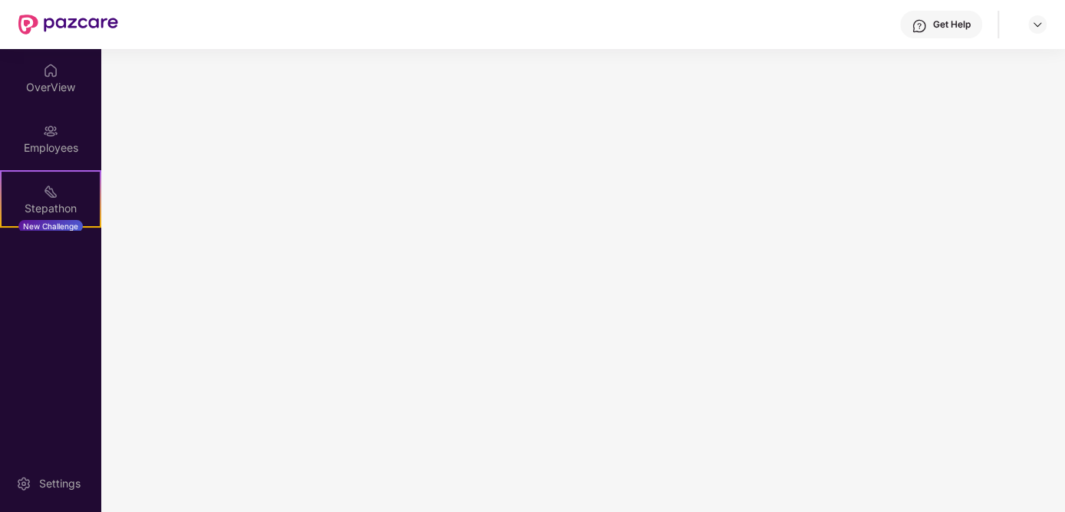 The width and height of the screenshot is (1065, 512). Describe the element at coordinates (951, 25) in the screenshot. I see `div: Get Help` at that location.